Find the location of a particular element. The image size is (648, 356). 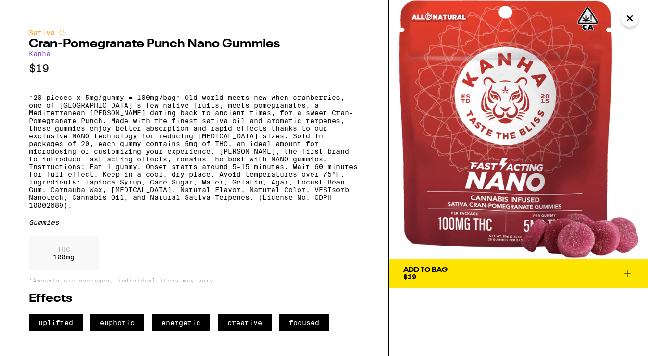

span: uplifted is located at coordinates (56, 323).